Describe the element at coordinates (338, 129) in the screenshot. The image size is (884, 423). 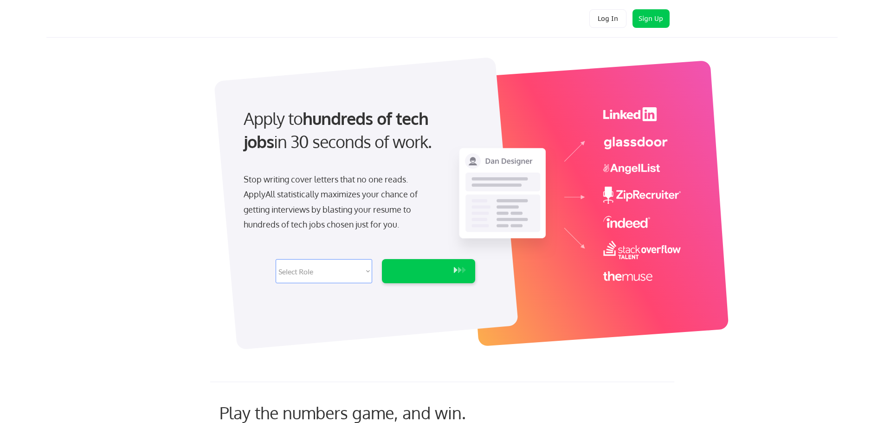
I see `strong: hundreds of tech jobs` at that location.